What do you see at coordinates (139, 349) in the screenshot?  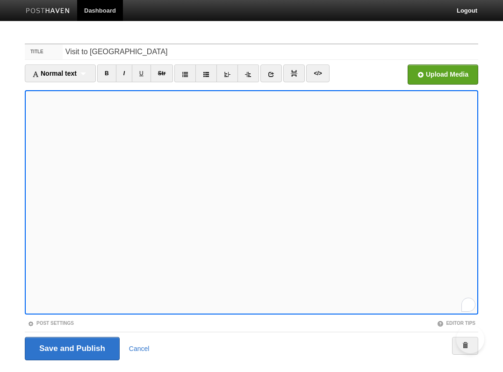 I see `a: Cancel` at bounding box center [139, 349].